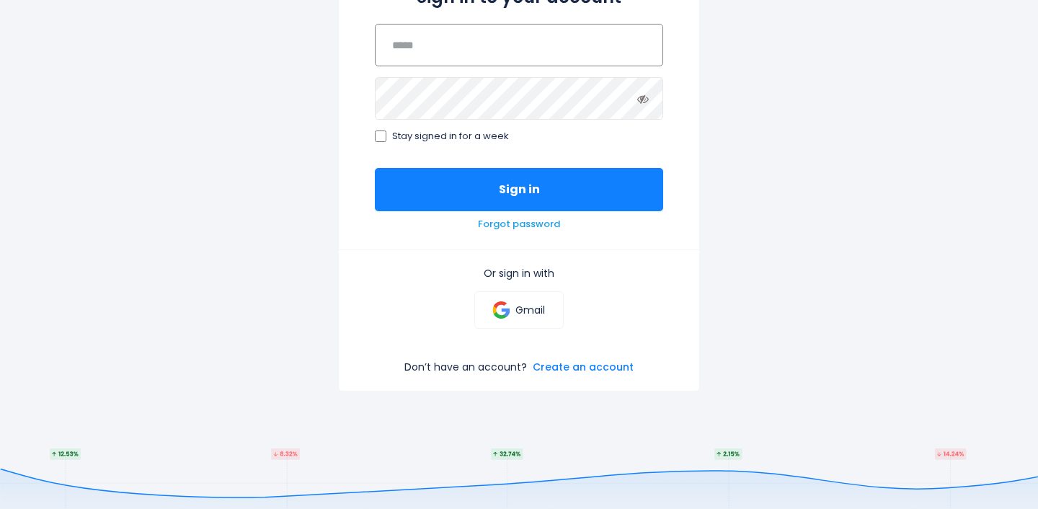  Describe the element at coordinates (583, 367) in the screenshot. I see `a: Create an account` at that location.